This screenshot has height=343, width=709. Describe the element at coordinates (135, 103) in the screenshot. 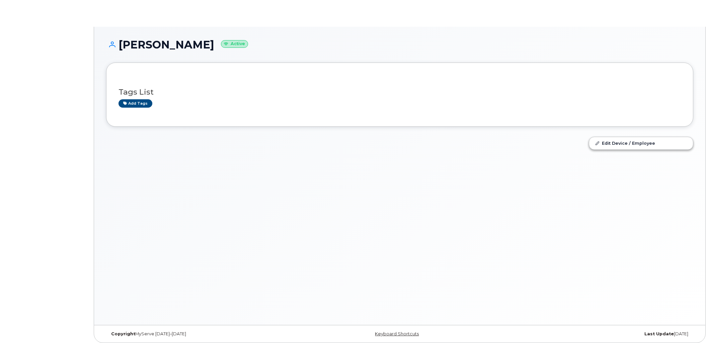

I see `a: Add tags` at that location.